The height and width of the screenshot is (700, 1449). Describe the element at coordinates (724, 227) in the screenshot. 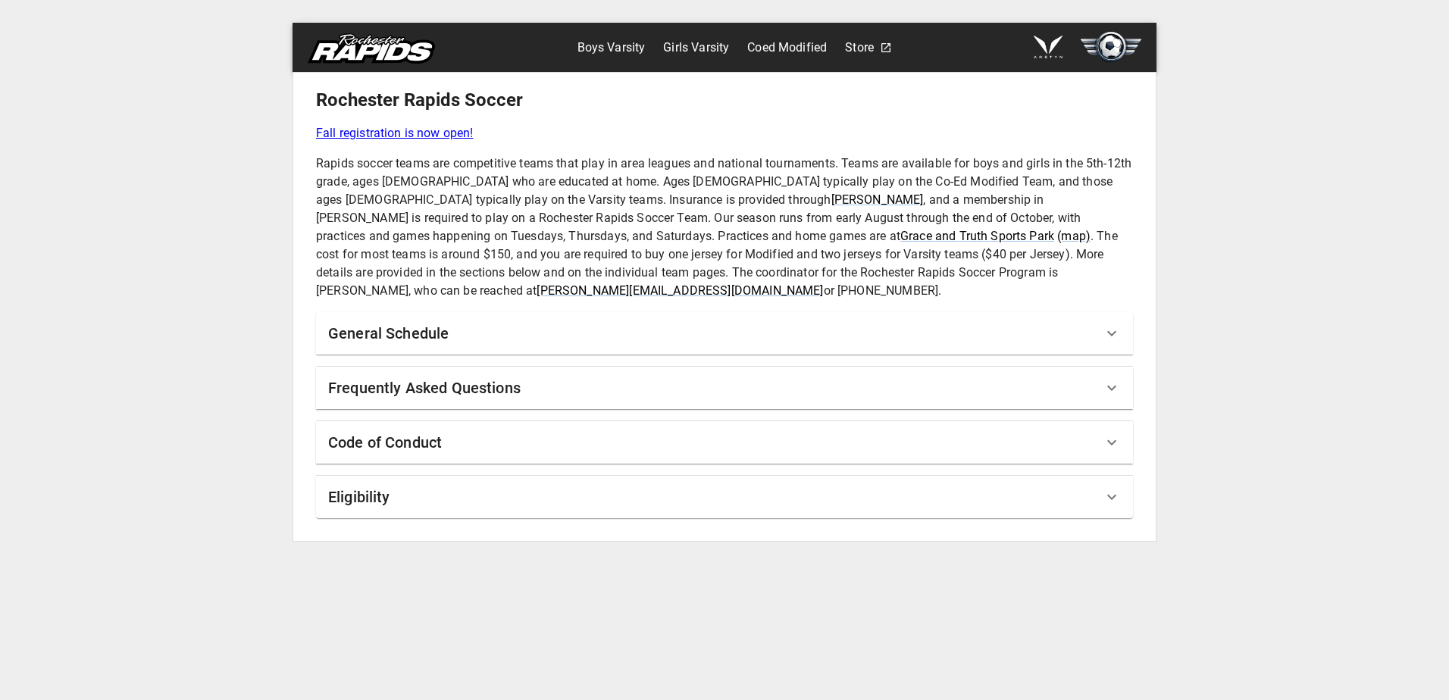

I see `p: Rapids soccer teams are competitive teams that play in area leagues and national tournaments. Tea...` at that location.